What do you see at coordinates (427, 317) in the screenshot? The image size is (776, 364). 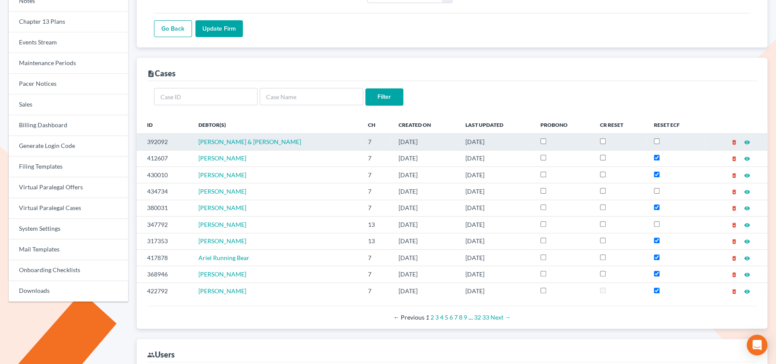 I see `em: Page 1` at bounding box center [427, 317].